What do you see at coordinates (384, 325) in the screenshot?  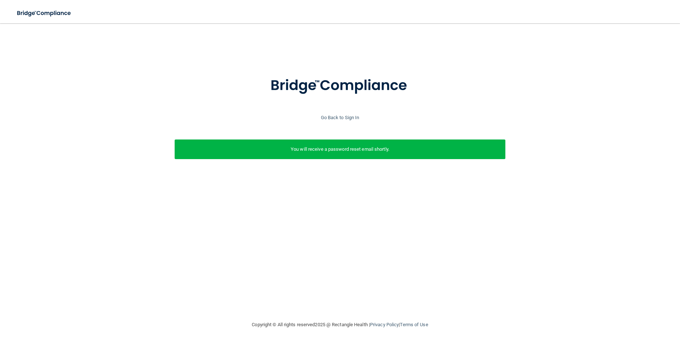 I see `a: Privacy Policy` at bounding box center [384, 325].